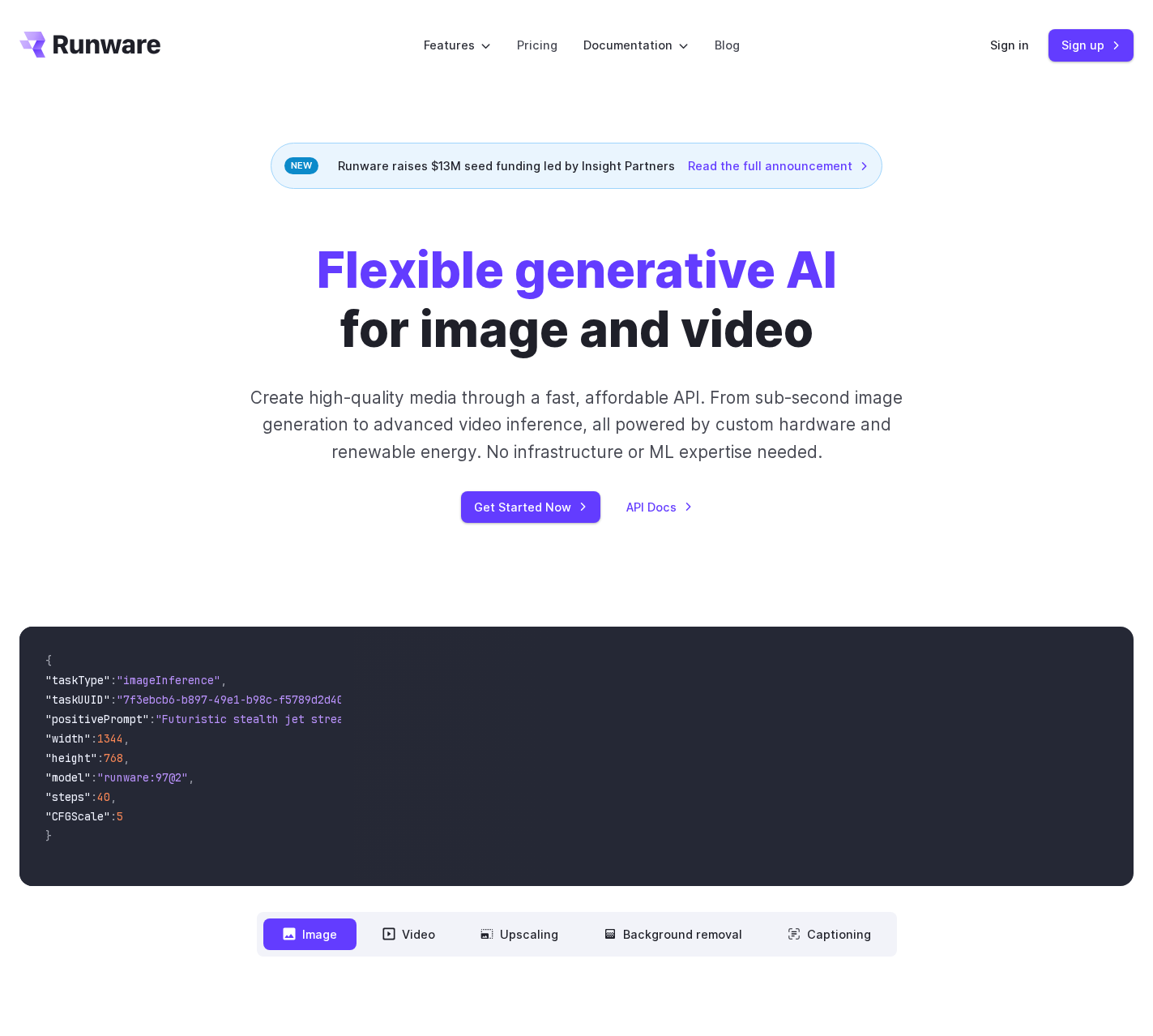  What do you see at coordinates (673, 933) in the screenshot?
I see `button: Background removal` at bounding box center [673, 933].